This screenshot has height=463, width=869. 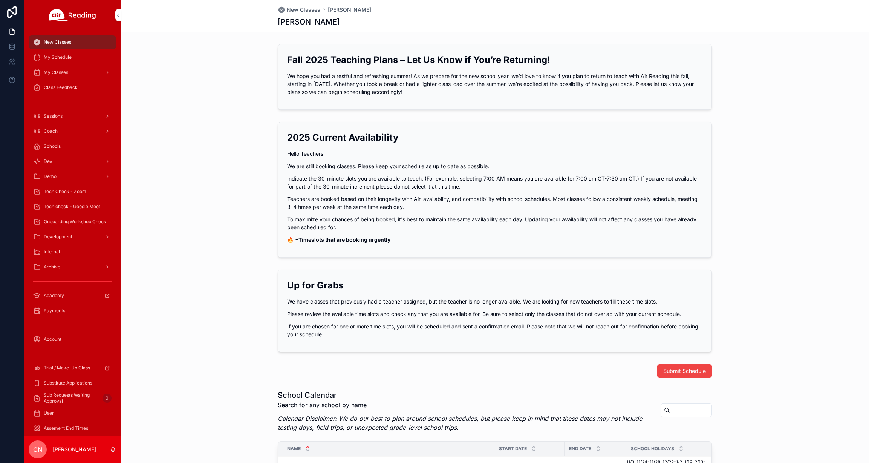 What do you see at coordinates (58, 57) in the screenshot?
I see `span: My Schedule` at bounding box center [58, 57].